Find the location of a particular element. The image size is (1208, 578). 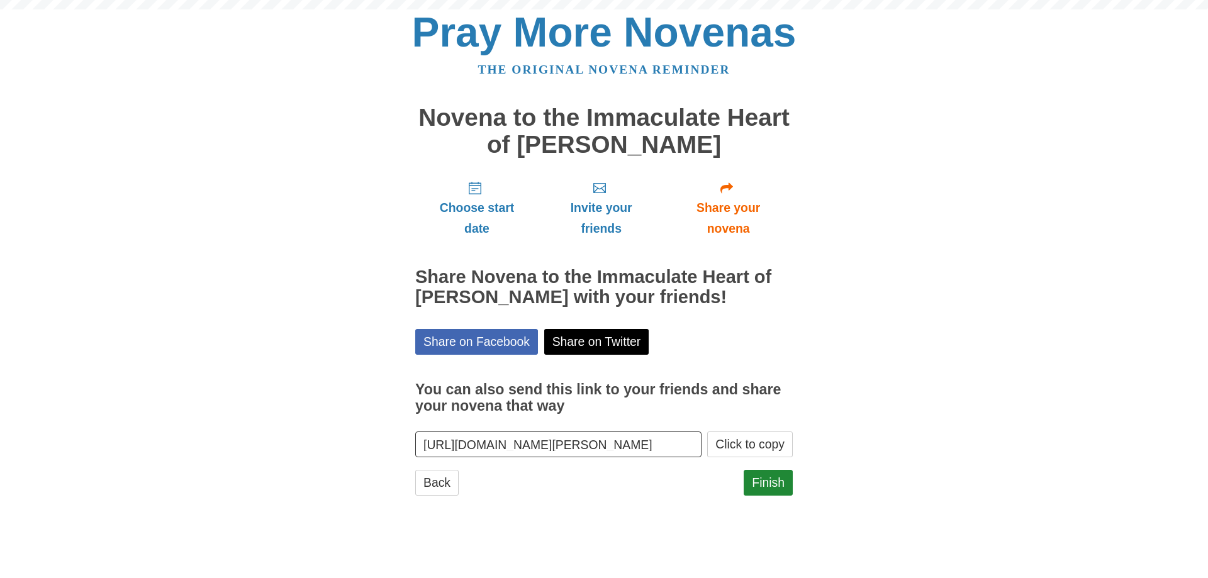

a: Back is located at coordinates (437, 483).